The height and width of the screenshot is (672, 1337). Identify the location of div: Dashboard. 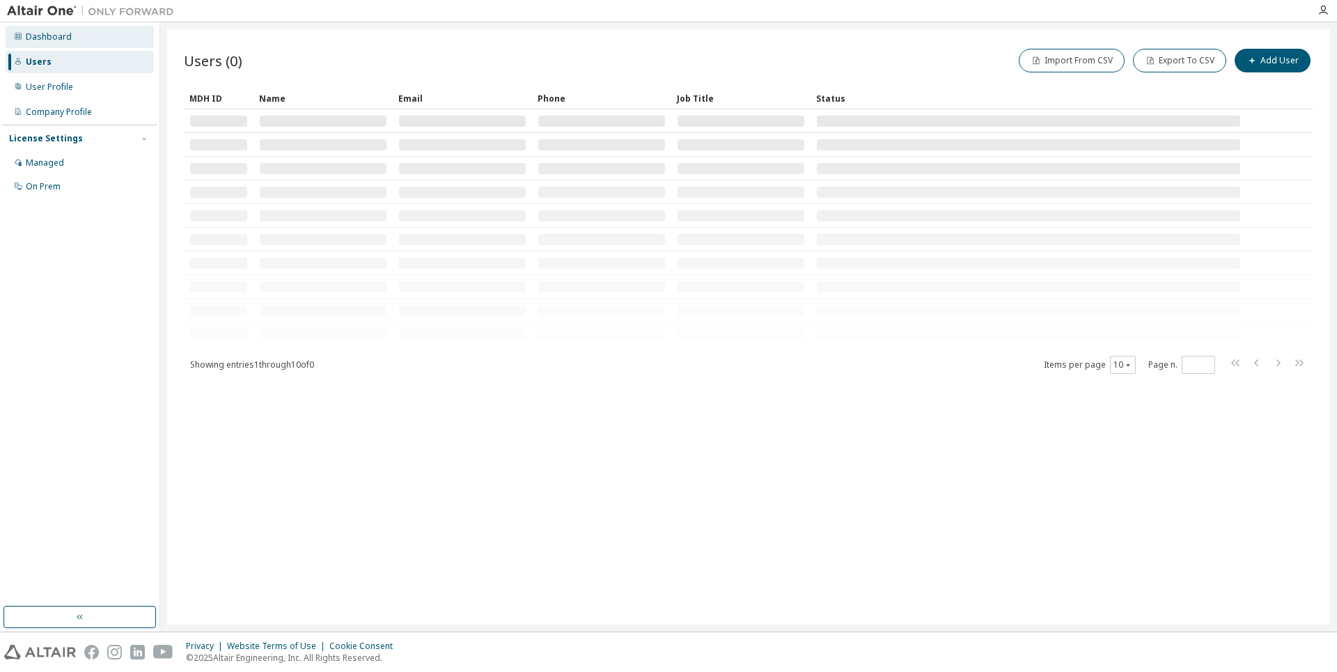
(49, 37).